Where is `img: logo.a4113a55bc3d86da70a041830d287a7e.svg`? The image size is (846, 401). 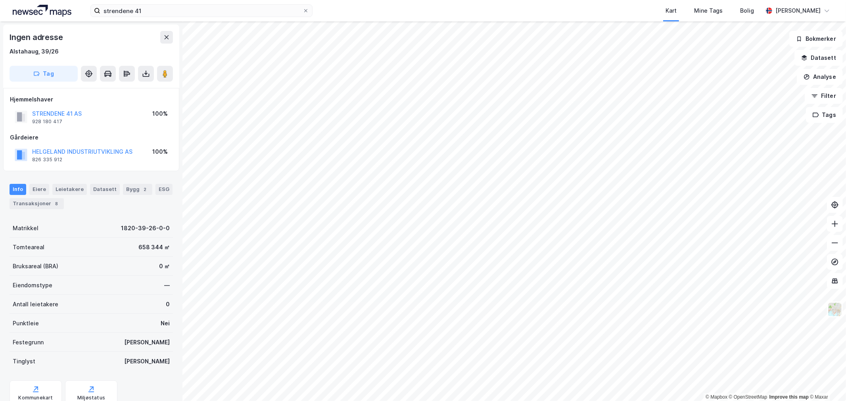
img: logo.a4113a55bc3d86da70a041830d287a7e.svg is located at coordinates (42, 11).